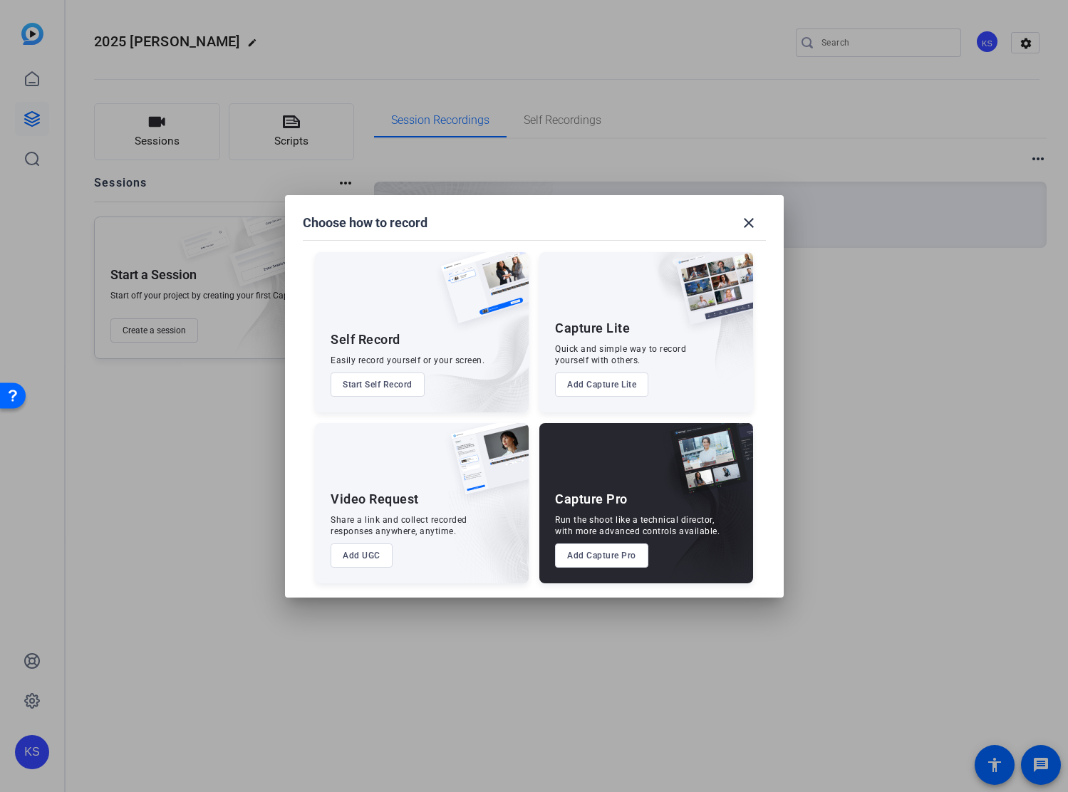 This screenshot has height=792, width=1068. Describe the element at coordinates (601, 556) in the screenshot. I see `button: Add Capture Pro` at that location.